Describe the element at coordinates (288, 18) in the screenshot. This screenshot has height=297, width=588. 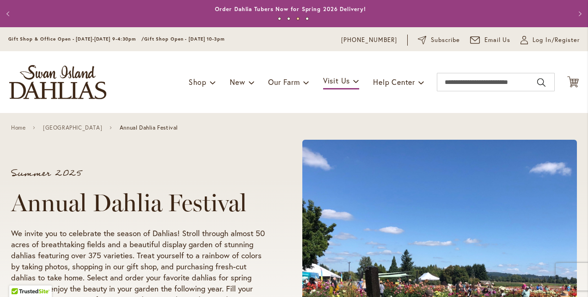
I see `button: 2 of 4` at that location.